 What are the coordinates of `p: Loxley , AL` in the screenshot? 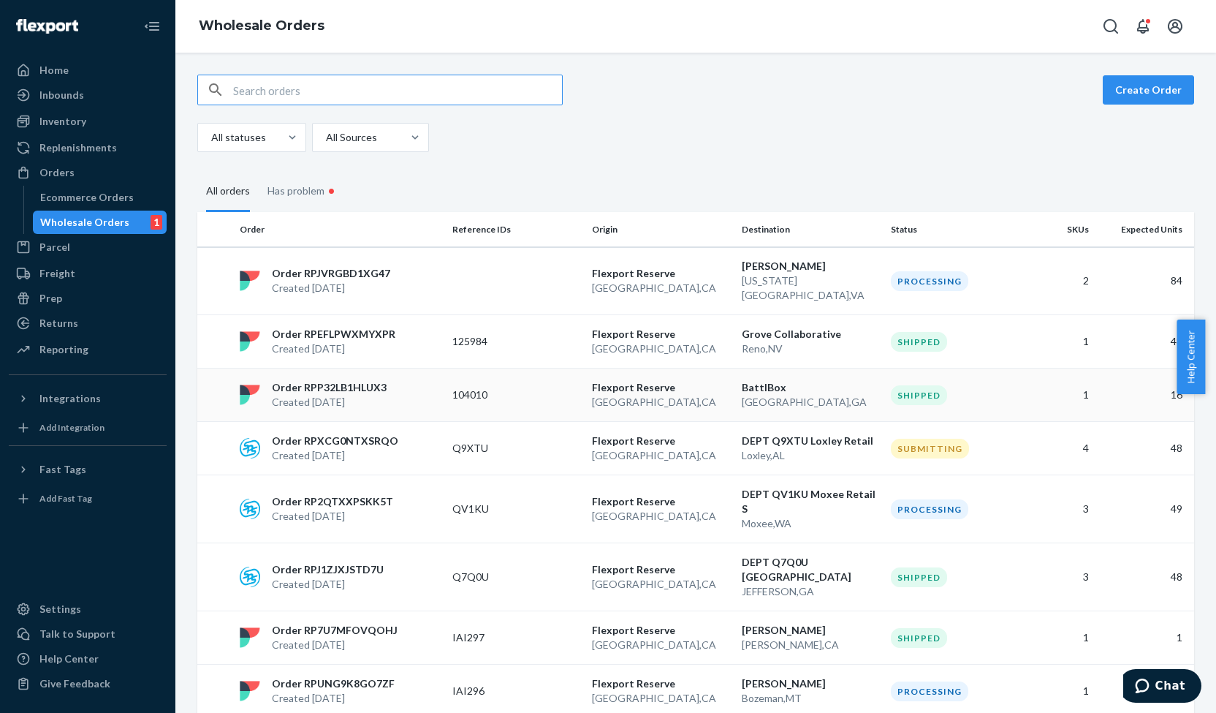 It's located at (811, 455).